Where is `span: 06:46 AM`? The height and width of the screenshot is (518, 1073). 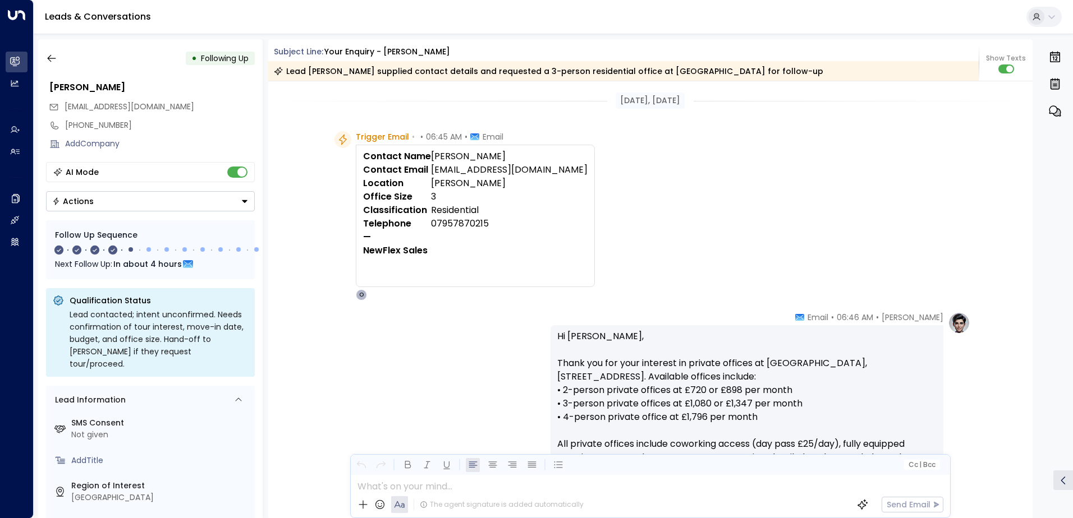
span: 06:46 AM is located at coordinates (854, 318).